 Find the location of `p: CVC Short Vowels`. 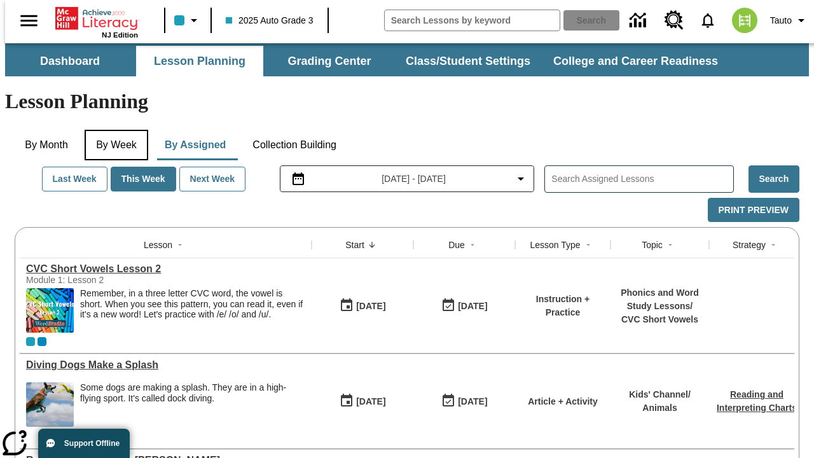

p: CVC Short Vowels is located at coordinates (660, 319).